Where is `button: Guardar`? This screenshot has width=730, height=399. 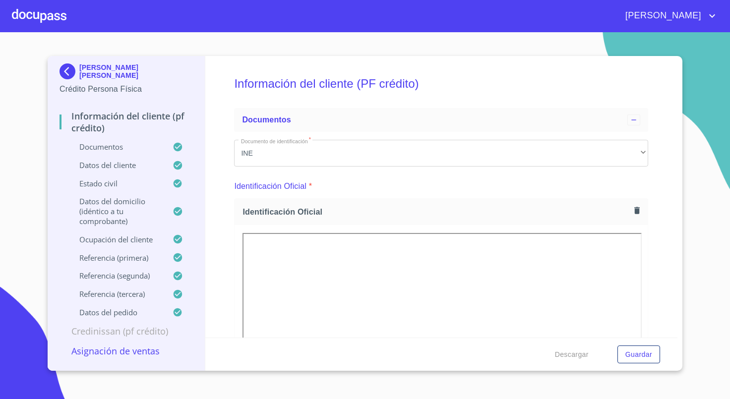
button: Guardar is located at coordinates (639, 355).